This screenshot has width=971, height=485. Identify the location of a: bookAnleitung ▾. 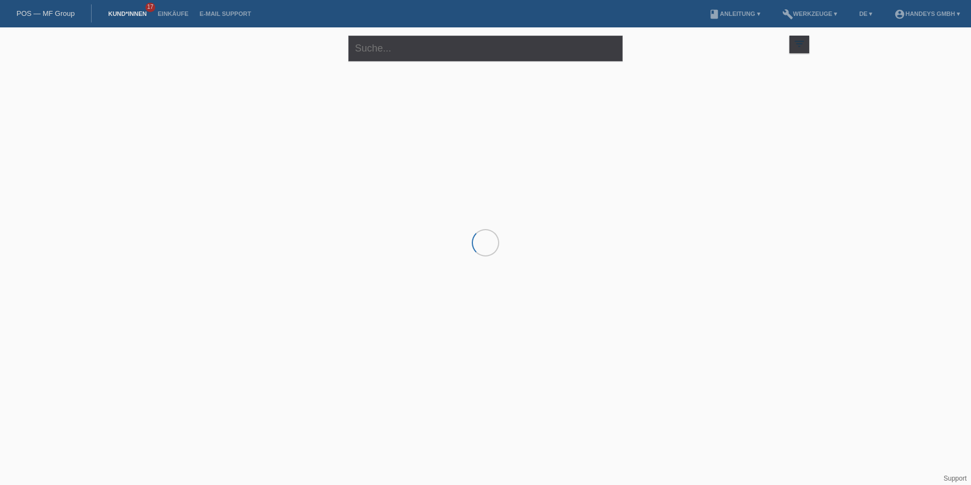
(734, 14).